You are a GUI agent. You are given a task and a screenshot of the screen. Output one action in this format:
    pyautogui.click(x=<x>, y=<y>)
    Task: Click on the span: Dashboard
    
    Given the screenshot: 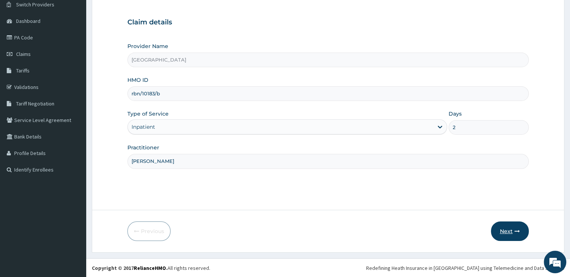 What is the action you would take?
    pyautogui.click(x=28, y=21)
    